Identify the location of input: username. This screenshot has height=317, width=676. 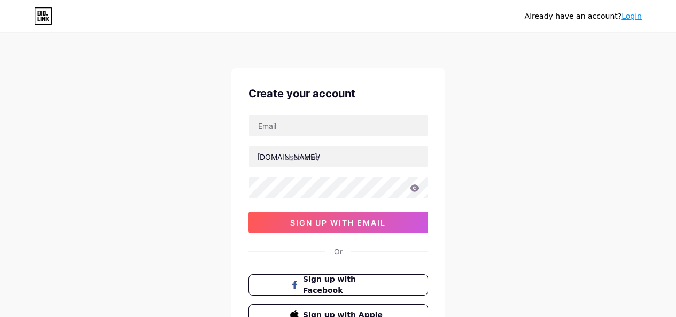
(338, 157).